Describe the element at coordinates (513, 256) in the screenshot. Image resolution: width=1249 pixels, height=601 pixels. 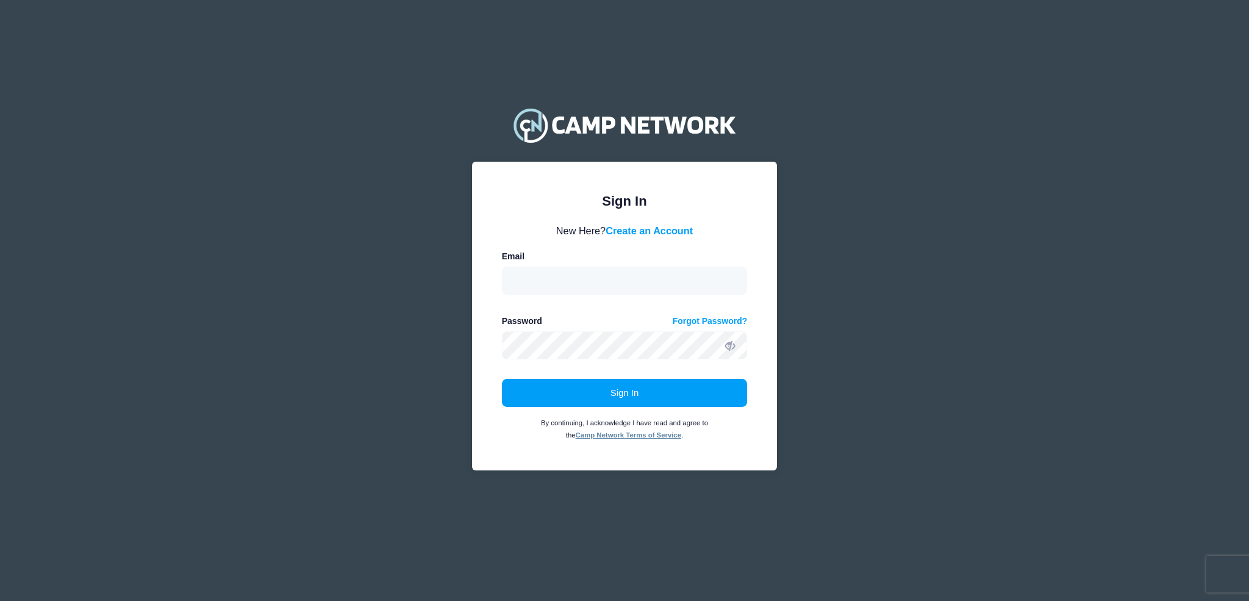
I see `label: Email` at that location.